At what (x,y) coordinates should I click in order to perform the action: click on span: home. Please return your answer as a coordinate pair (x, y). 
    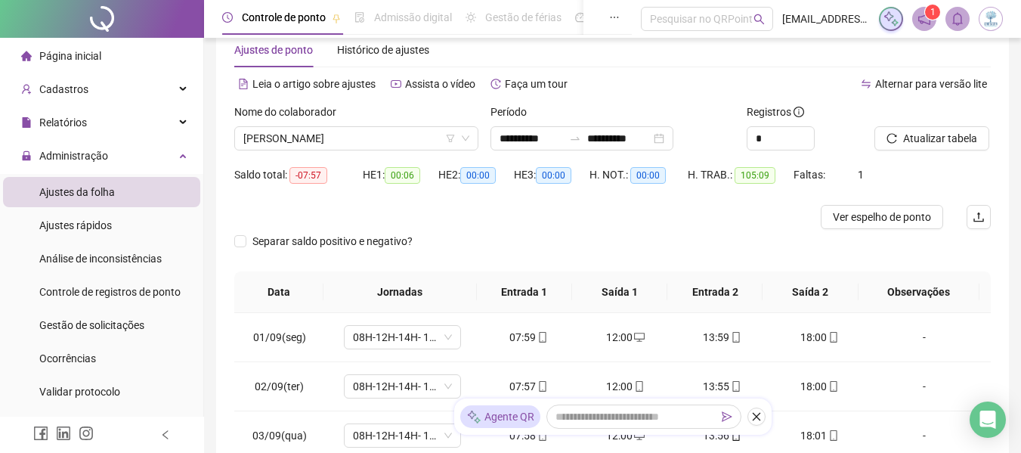
    Looking at the image, I should click on (26, 56).